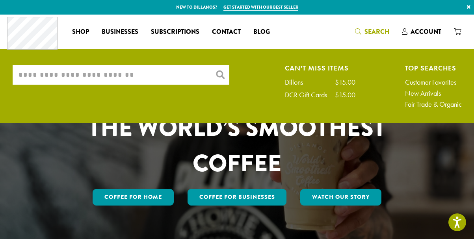 The width and height of the screenshot is (474, 239). I want to click on span: Shop, so click(80, 32).